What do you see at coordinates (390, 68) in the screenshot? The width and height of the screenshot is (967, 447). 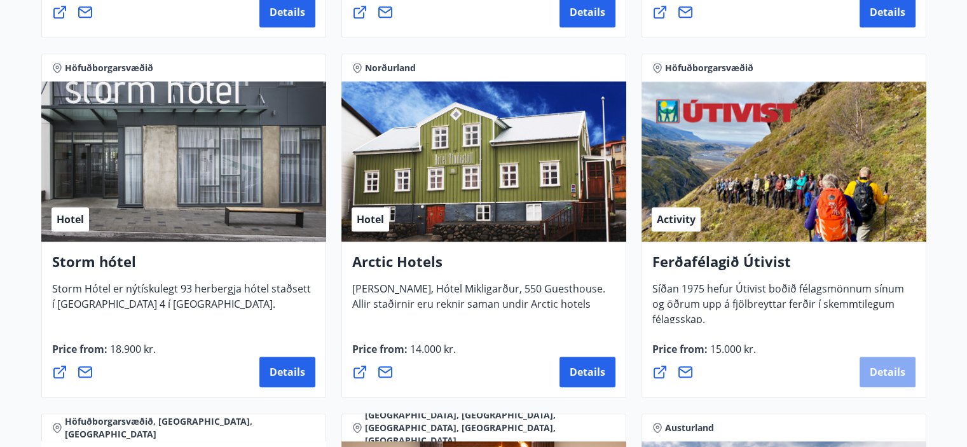 I see `span: Norðurland` at bounding box center [390, 68].